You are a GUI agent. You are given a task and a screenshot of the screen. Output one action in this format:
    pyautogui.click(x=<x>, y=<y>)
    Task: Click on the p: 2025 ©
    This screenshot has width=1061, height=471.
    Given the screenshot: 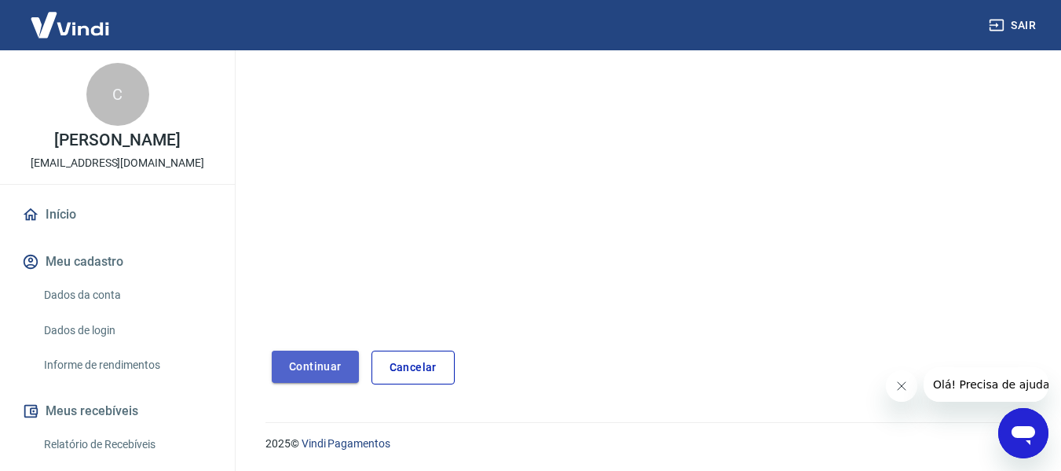 What is the action you would take?
    pyautogui.click(x=644, y=443)
    